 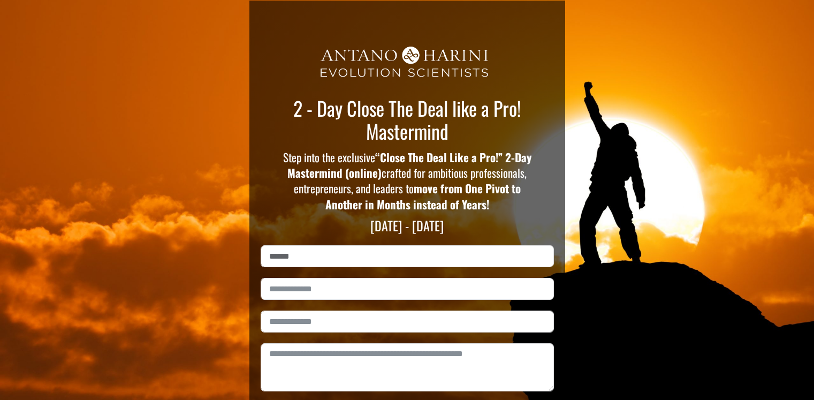 I want to click on p: Step into the exclusive crafted for ambitious professionals, entrepreneurs, and leaders to, so click(x=407, y=181).